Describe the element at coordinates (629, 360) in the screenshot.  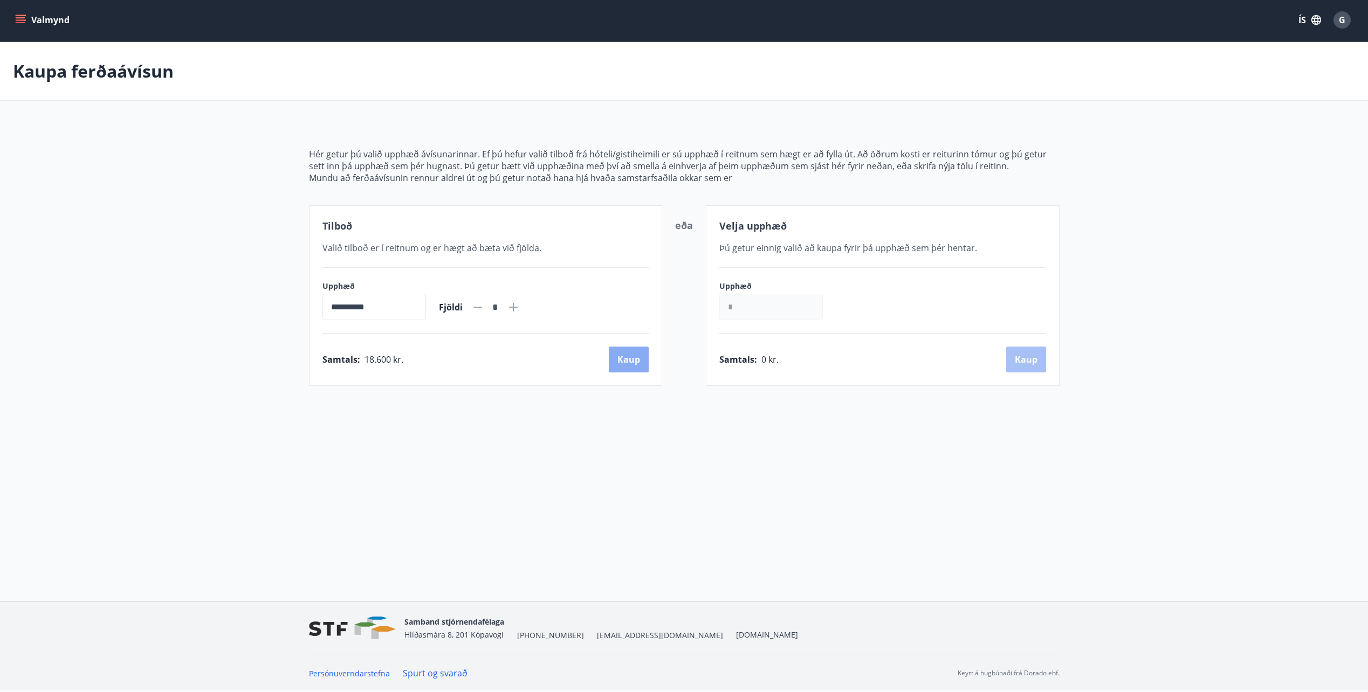
I see `button: Kaup` at that location.